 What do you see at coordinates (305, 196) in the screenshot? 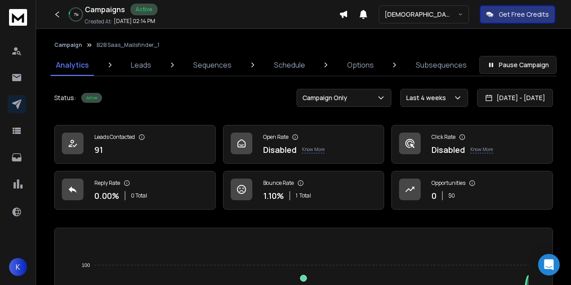
I see `span: Total` at bounding box center [305, 196].